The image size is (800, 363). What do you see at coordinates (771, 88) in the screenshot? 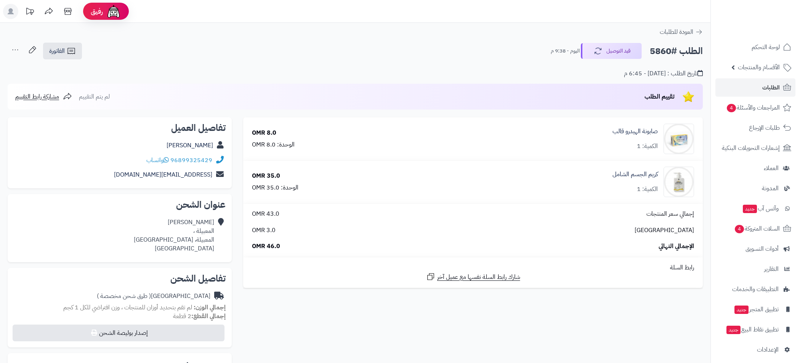
I see `span: الطلبات` at bounding box center [771, 88].